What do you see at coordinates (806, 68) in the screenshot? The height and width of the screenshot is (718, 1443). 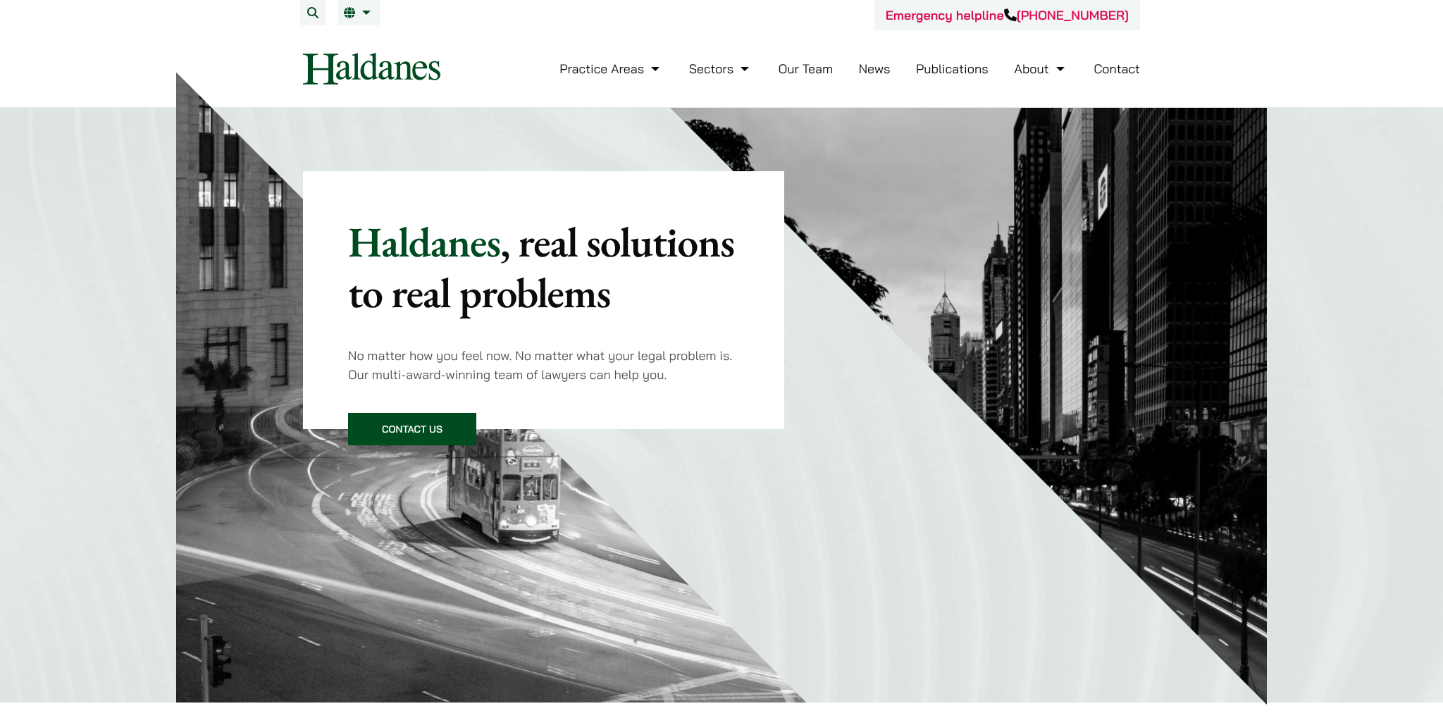 I see `a: Our Team` at bounding box center [806, 68].